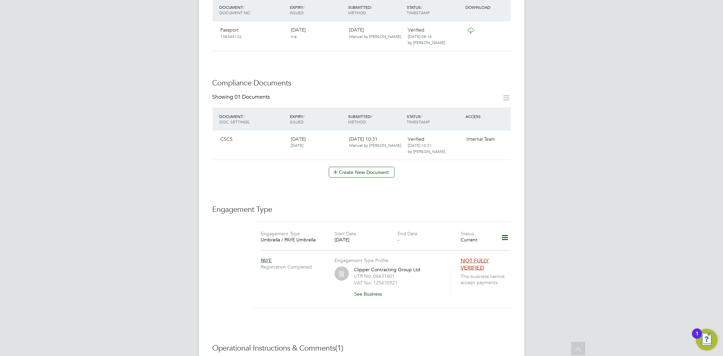 The width and height of the screenshot is (723, 356). I want to click on span: NOT FULLY VERIFIED, so click(474, 264).